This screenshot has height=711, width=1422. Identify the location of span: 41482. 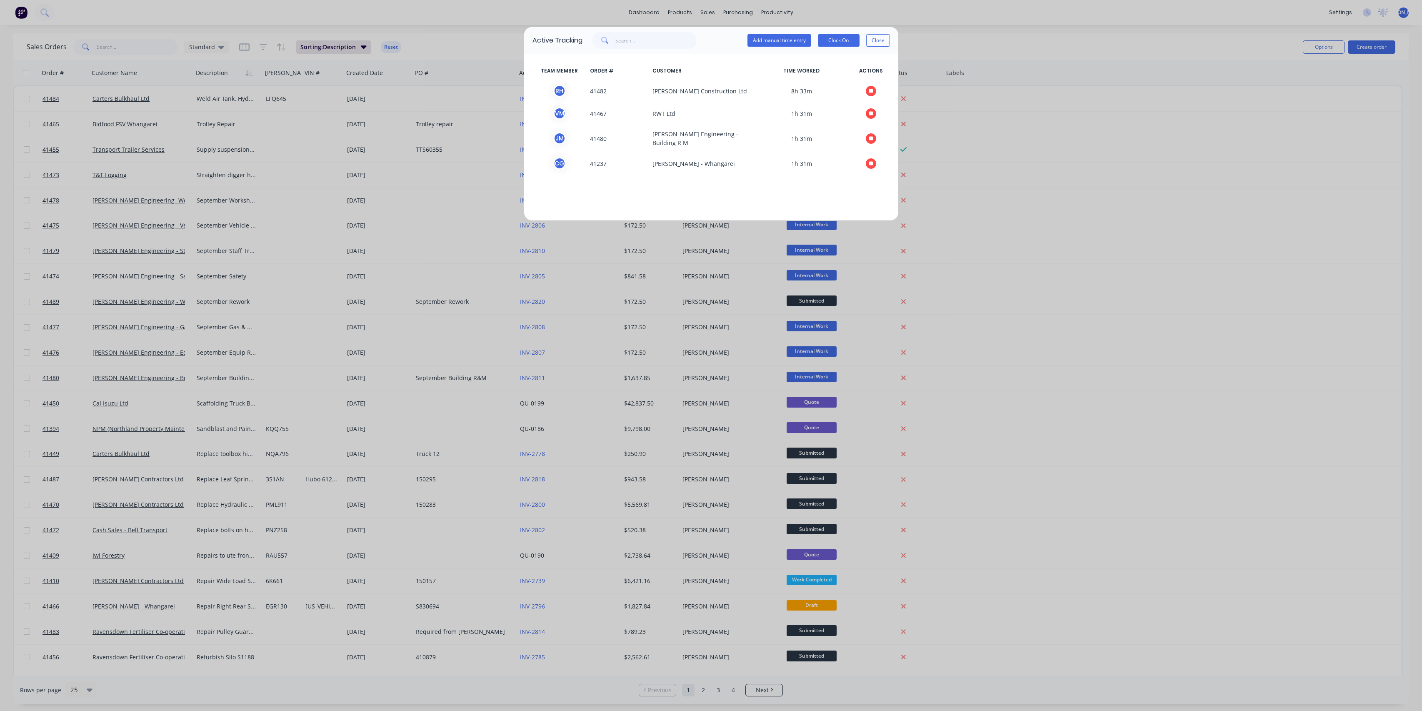
(618, 91).